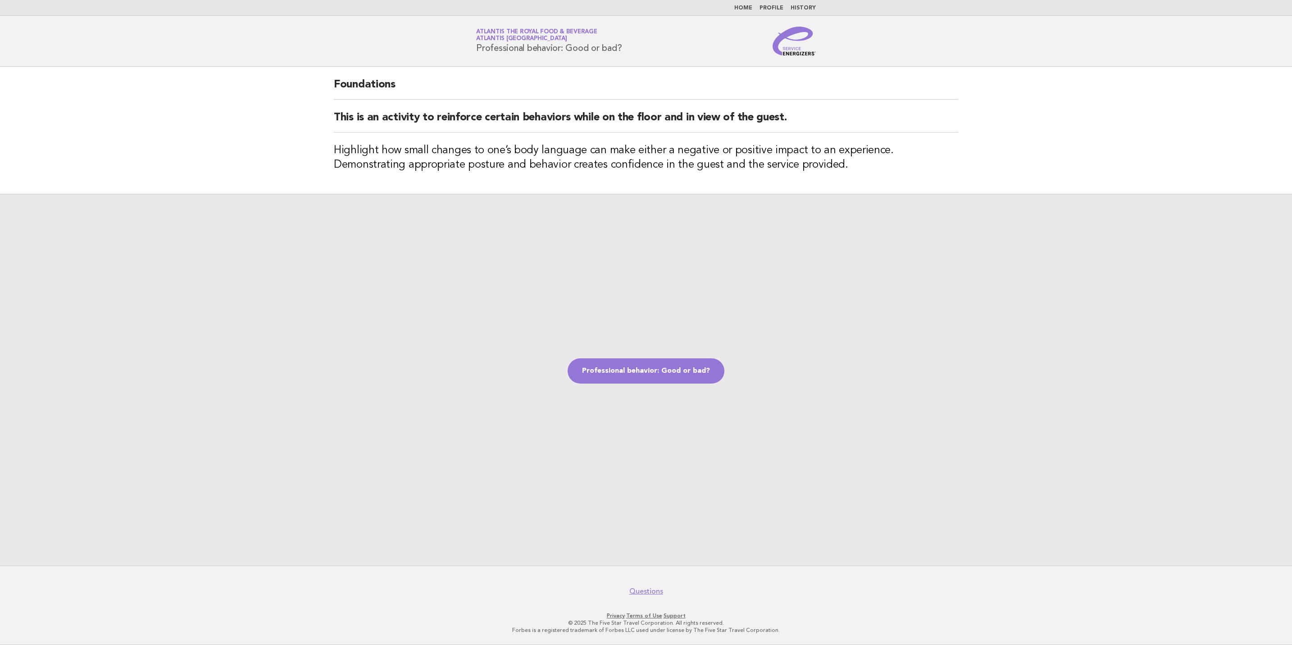 The height and width of the screenshot is (645, 1292). I want to click on a: Profile, so click(772, 8).